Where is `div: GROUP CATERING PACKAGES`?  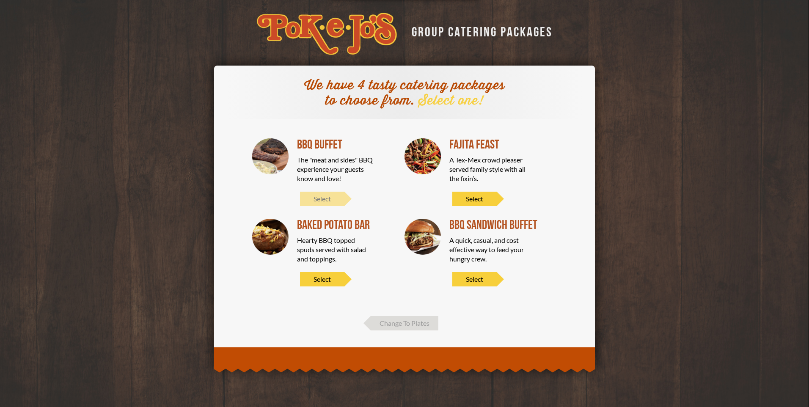 div: GROUP CATERING PACKAGES is located at coordinates (479, 30).